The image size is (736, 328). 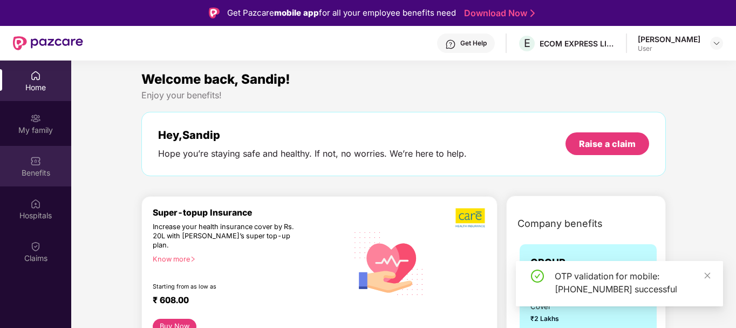 What do you see at coordinates (566, 278) in the screenshot?
I see `span: GROUP HEALTH INSURANCE25` at bounding box center [566, 278].